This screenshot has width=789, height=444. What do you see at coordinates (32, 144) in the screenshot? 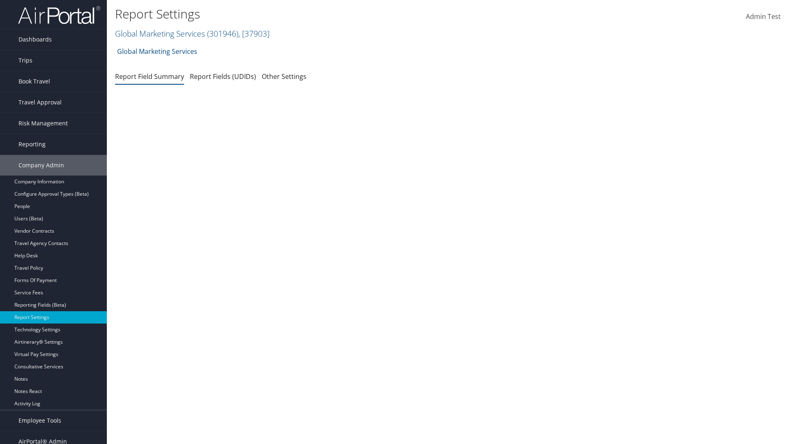
I see `span: Reporting` at bounding box center [32, 144].